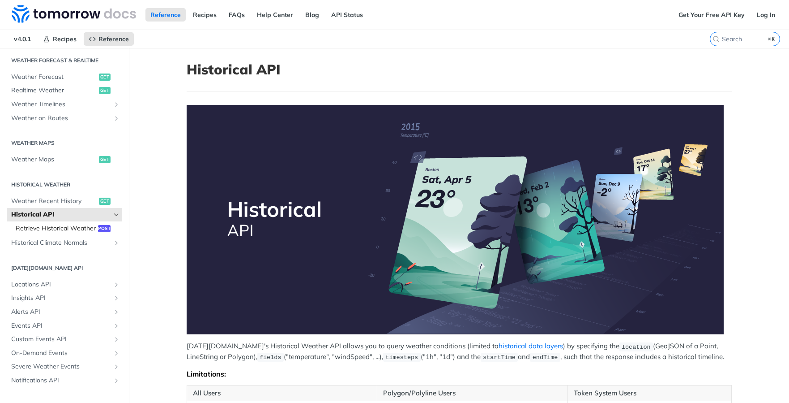 Image resolution: width=789 pixels, height=403 pixels. Describe the element at coordinates (74, 14) in the screenshot. I see `img: Tomorrow.io Weather API Docs` at that location.